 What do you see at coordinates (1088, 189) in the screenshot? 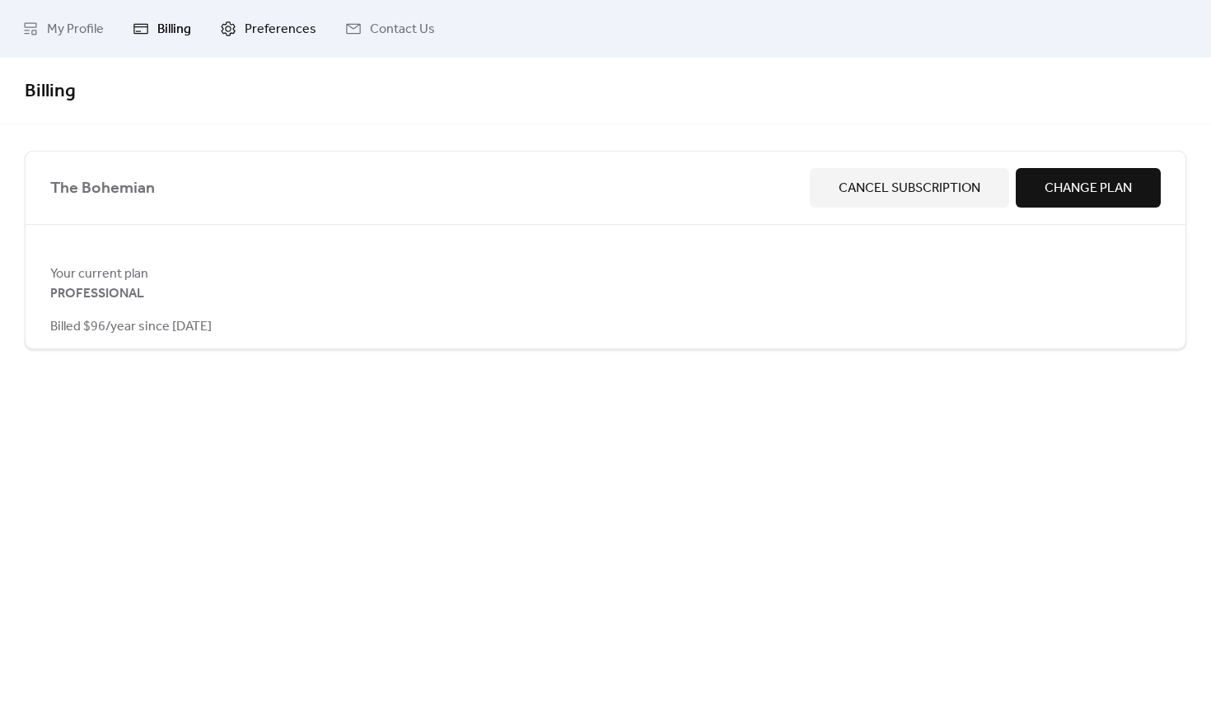
I see `span: Change Plan` at bounding box center [1088, 189].